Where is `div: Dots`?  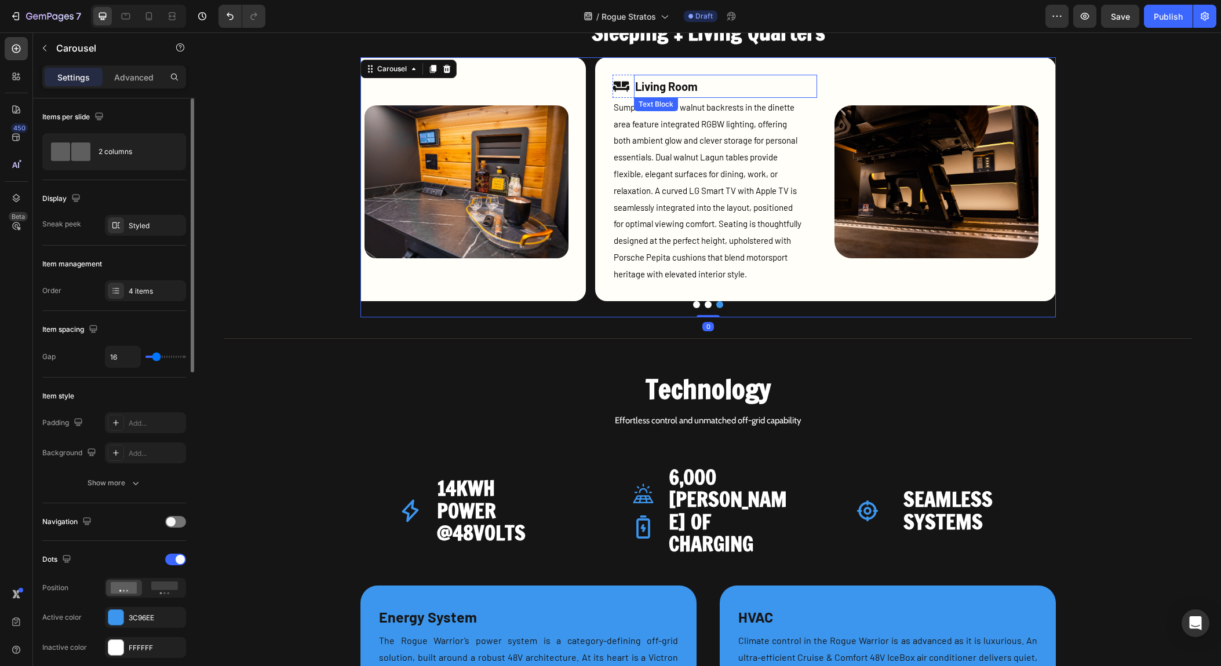
div: Dots is located at coordinates (58, 560).